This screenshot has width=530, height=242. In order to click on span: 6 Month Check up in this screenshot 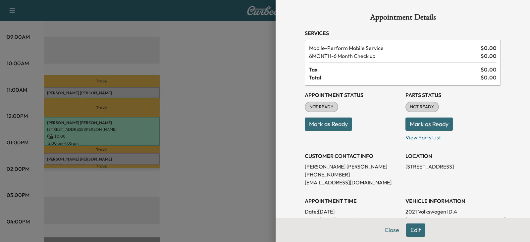, I will do `click(394, 56)`.